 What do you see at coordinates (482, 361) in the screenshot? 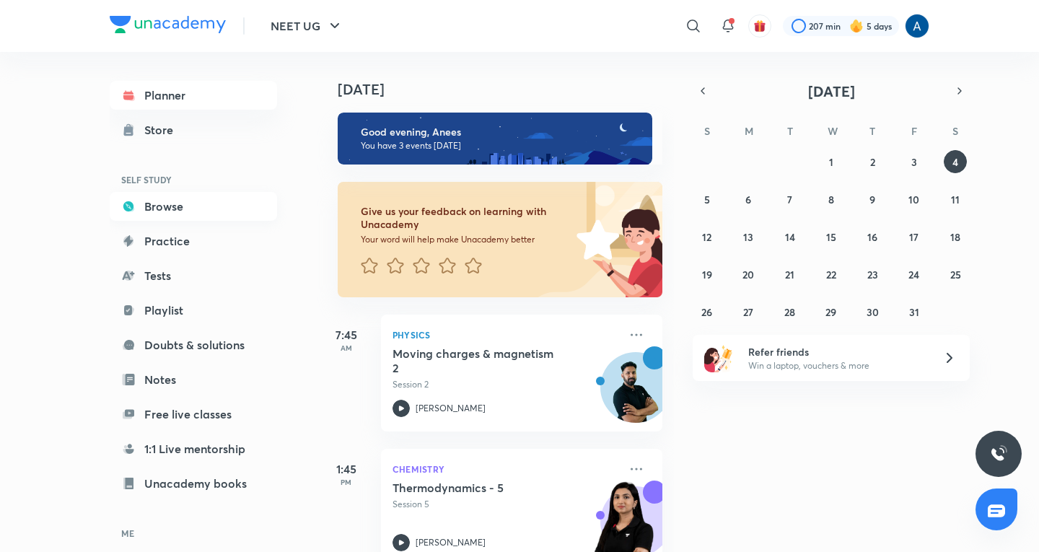
I see `h5: Moving charges & magnetism 2` at bounding box center [482, 361].